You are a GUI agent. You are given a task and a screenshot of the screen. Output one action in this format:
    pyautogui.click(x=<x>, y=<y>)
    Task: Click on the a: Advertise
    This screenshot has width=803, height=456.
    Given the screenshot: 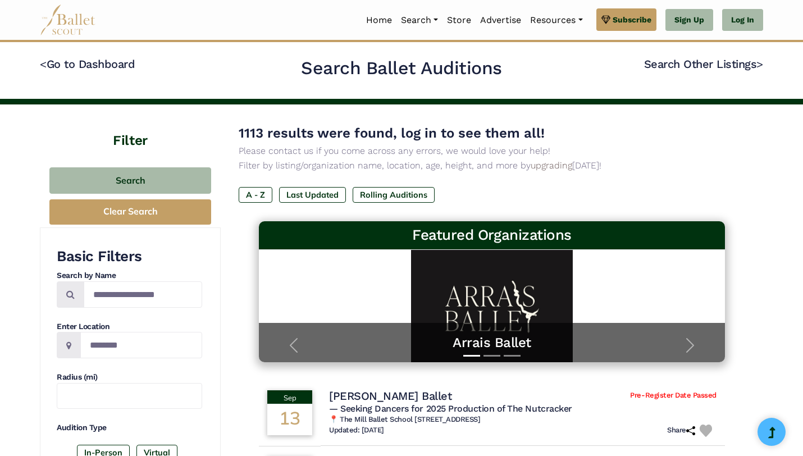 What is the action you would take?
    pyautogui.click(x=501, y=20)
    